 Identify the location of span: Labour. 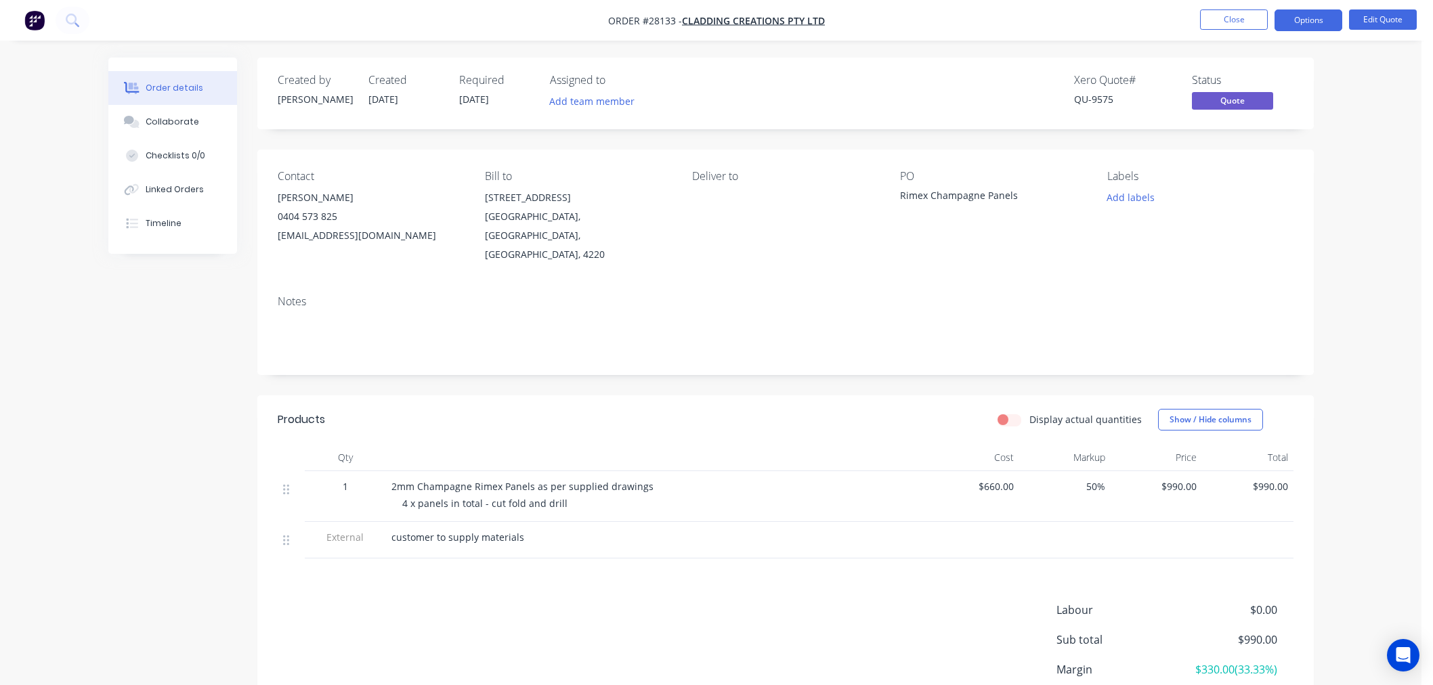
(1116, 610).